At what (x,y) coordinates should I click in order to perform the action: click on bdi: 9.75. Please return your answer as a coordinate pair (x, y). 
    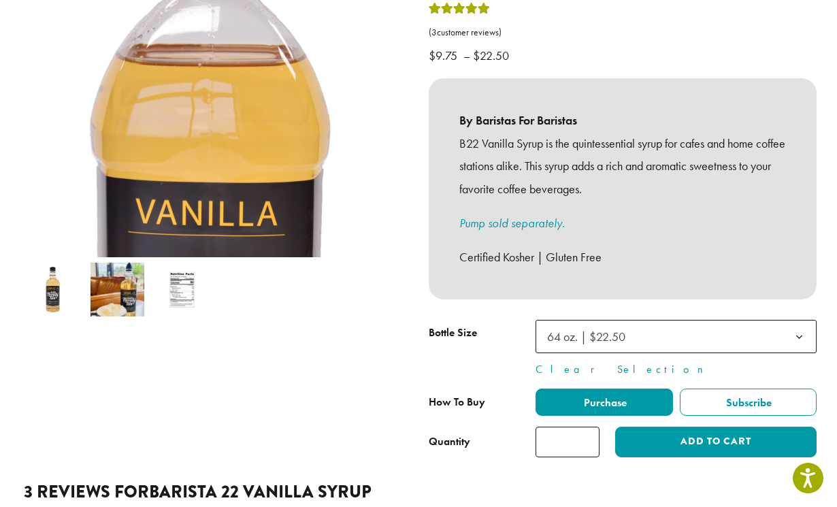
    Looking at the image, I should click on (444, 55).